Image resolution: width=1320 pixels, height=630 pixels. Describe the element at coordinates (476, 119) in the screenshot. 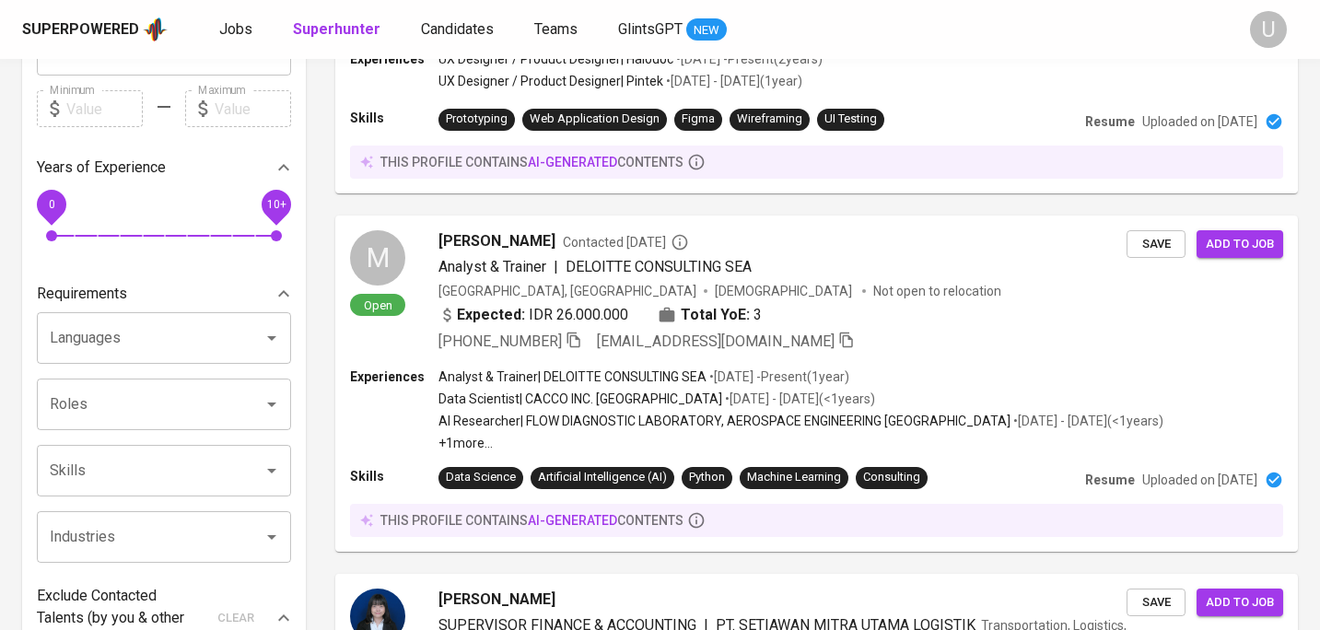

I see `div: Prototyping` at that location.